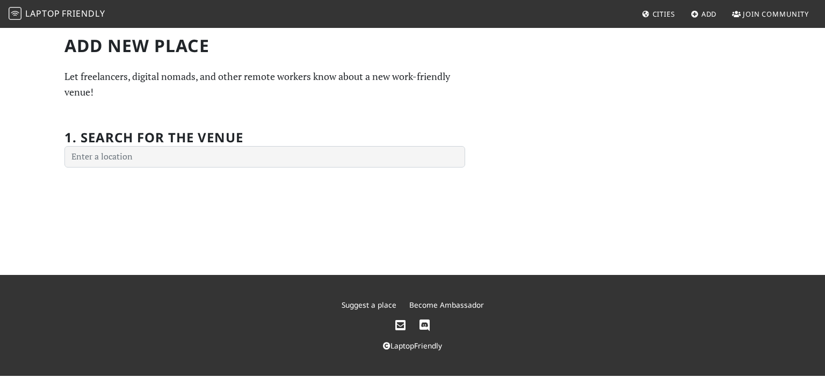 The image size is (825, 392). Describe the element at coordinates (664, 14) in the screenshot. I see `span: Cities` at that location.